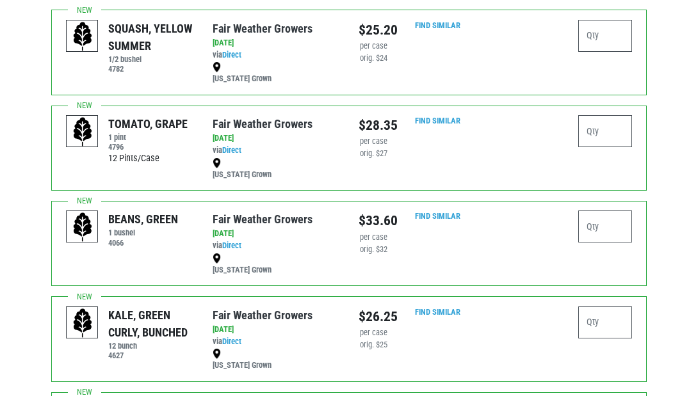 The image size is (698, 396). What do you see at coordinates (148, 137) in the screenshot?
I see `h6: 1 pint` at bounding box center [148, 137].